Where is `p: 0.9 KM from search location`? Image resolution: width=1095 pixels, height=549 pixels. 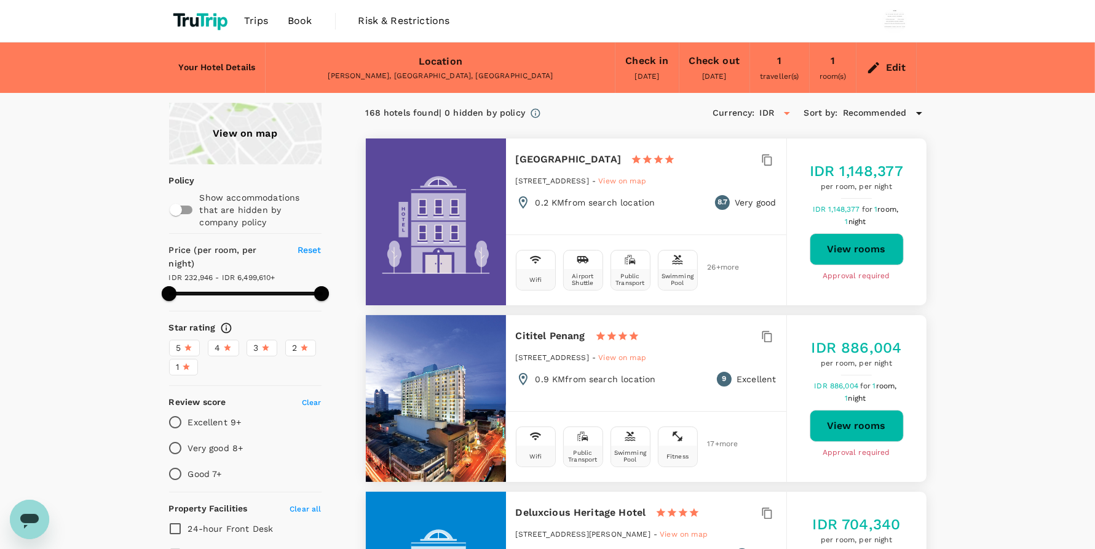 p: 0.9 KM from search location is located at coordinates (596, 379).